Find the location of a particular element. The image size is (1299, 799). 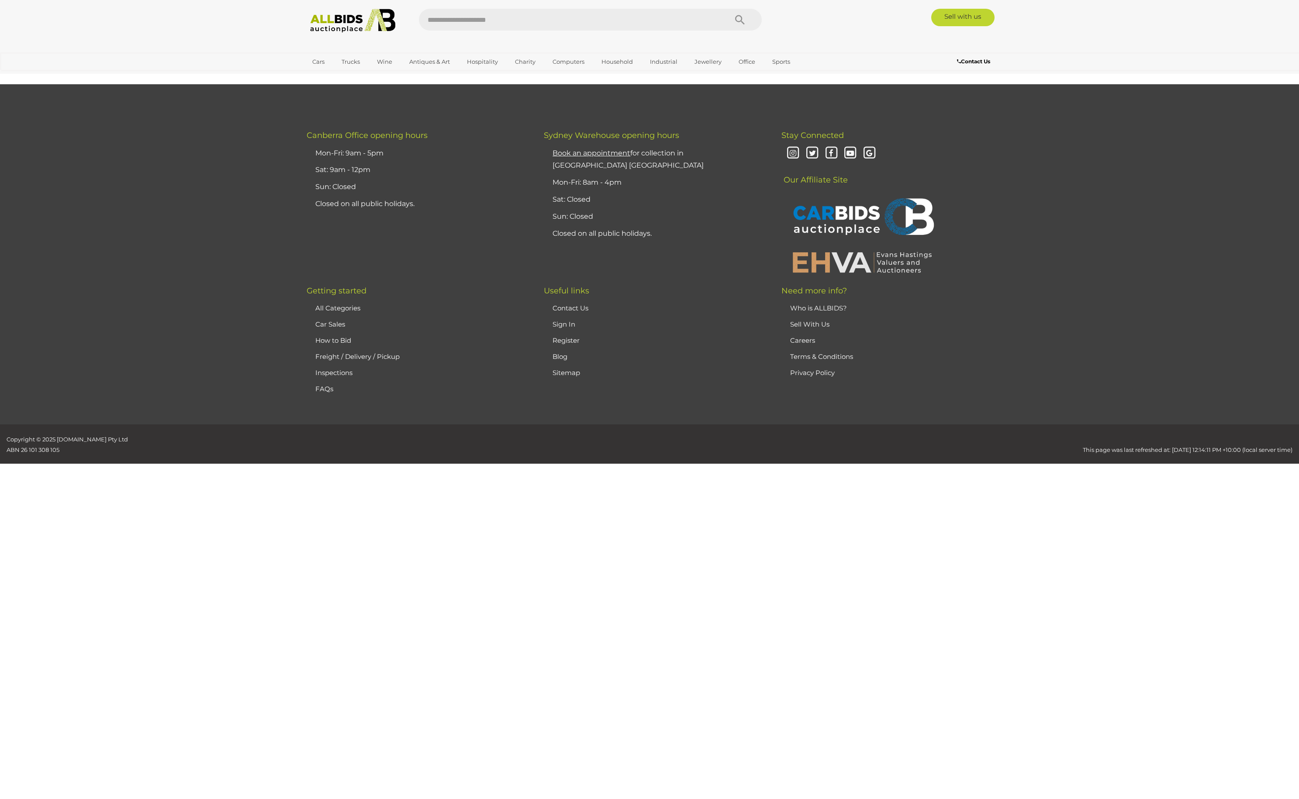

a: Register is located at coordinates (566, 340).